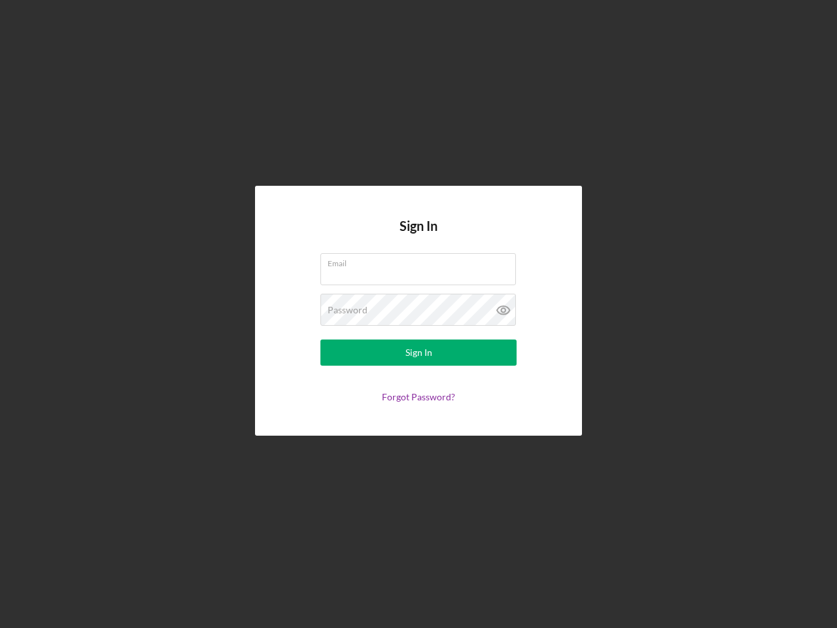  What do you see at coordinates (418, 352) in the screenshot?
I see `button: Sign In` at bounding box center [418, 352].